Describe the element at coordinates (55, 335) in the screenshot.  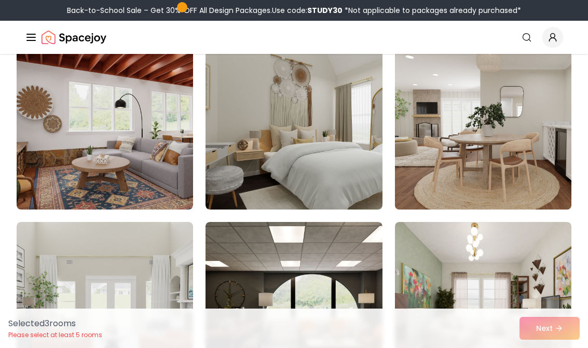
I see `p: Please select at least 5 rooms` at that location.